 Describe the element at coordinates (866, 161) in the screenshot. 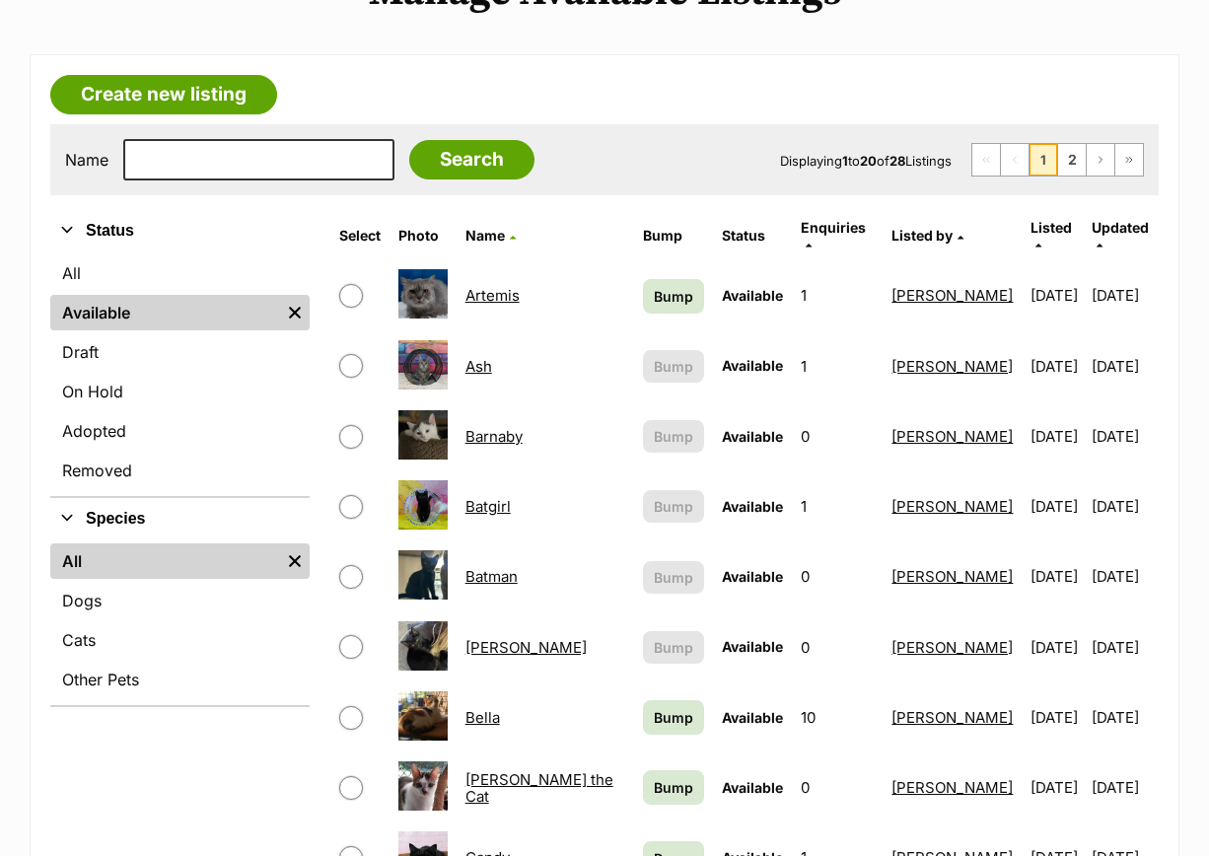

I see `span: Displaying to of Listings` at that location.